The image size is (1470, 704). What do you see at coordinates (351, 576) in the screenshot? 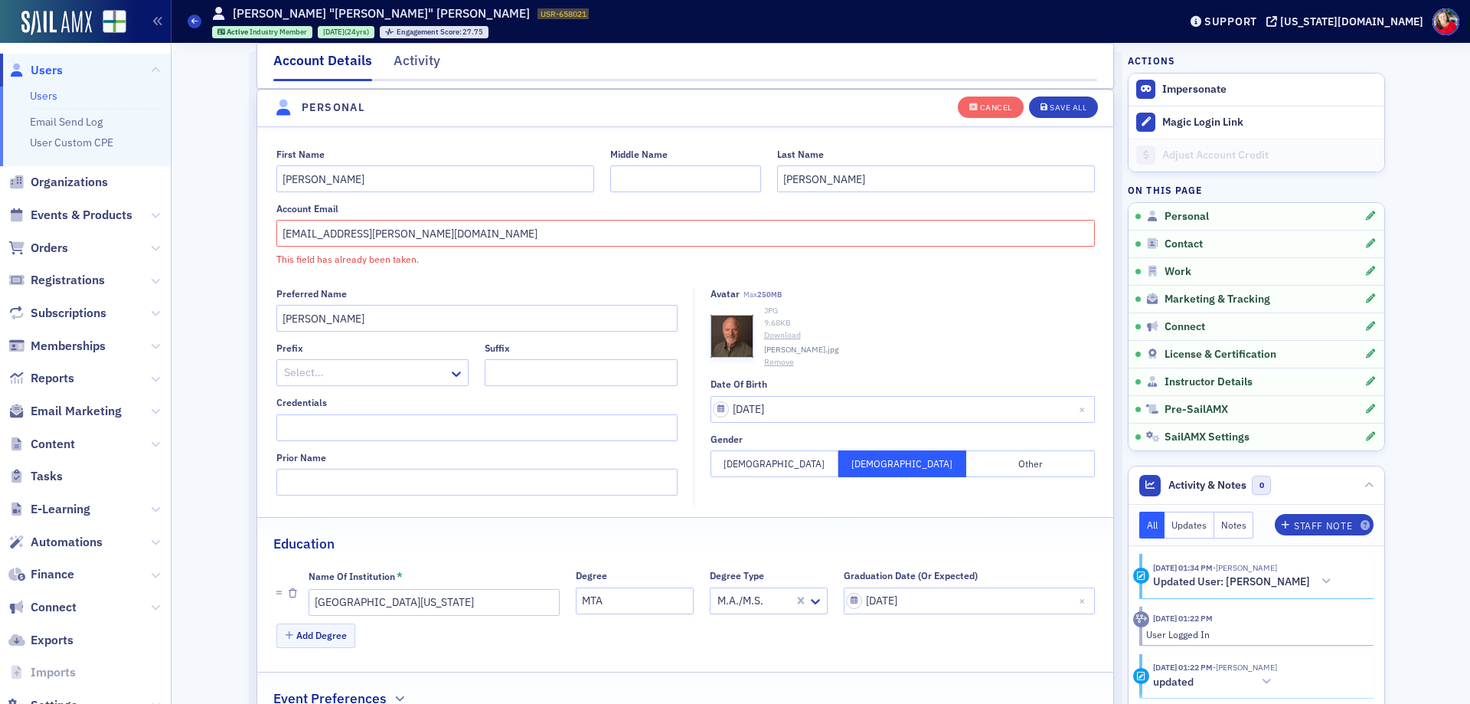
I see `div: Name of Institution` at bounding box center [351, 576].